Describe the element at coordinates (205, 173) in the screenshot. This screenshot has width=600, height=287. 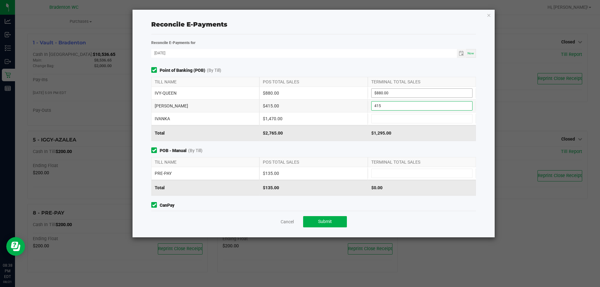
I see `div: PRE-PAY` at that location.